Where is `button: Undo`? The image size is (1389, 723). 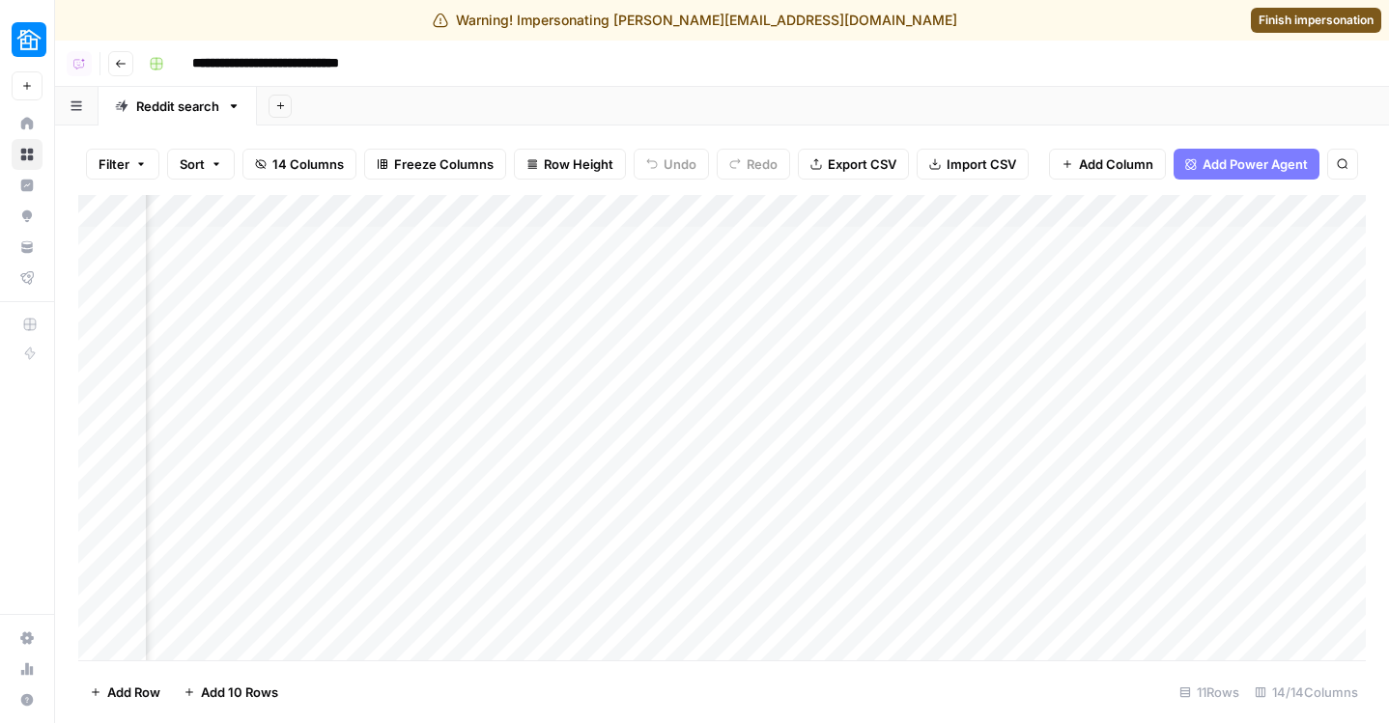
button: Undo is located at coordinates (671, 164).